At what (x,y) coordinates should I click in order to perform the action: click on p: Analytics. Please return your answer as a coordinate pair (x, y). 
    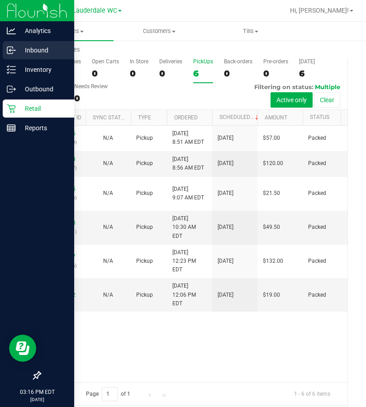
    Looking at the image, I should click on (43, 31).